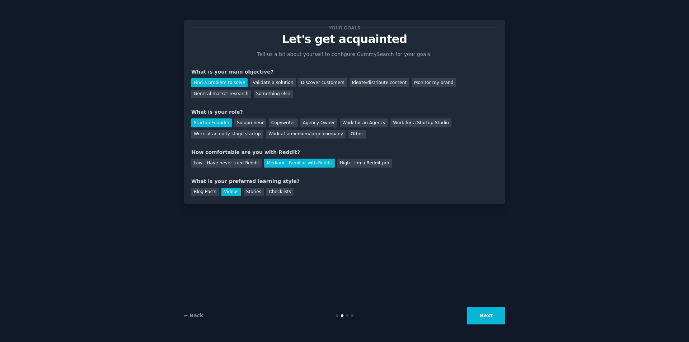 This screenshot has height=342, width=689. What do you see at coordinates (193, 315) in the screenshot?
I see `a: ← Back` at bounding box center [193, 315].